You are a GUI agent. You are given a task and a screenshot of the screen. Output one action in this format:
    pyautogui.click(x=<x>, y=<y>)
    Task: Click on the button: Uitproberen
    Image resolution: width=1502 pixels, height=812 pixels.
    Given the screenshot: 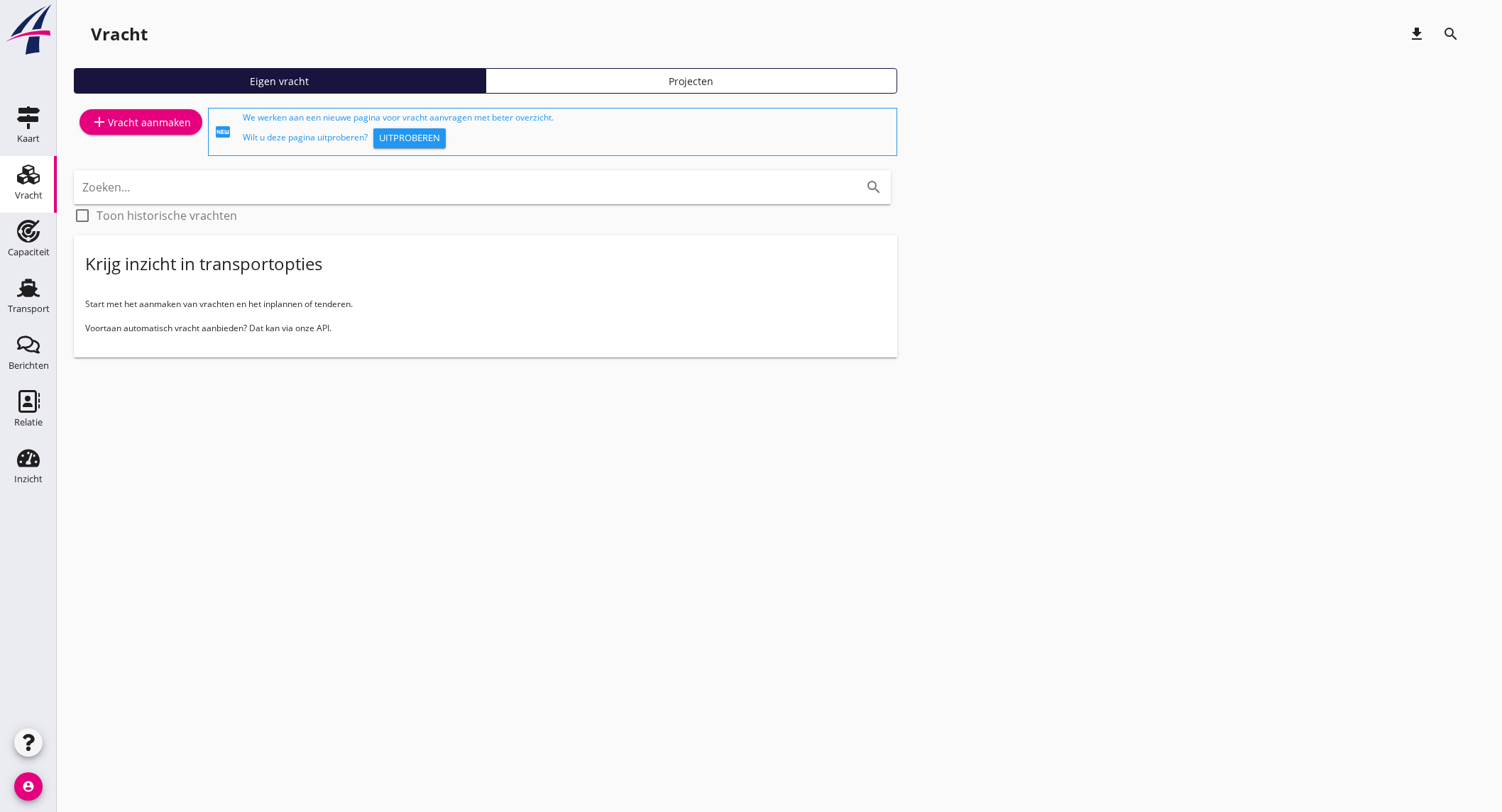 What is the action you would take?
    pyautogui.click(x=410, y=138)
    